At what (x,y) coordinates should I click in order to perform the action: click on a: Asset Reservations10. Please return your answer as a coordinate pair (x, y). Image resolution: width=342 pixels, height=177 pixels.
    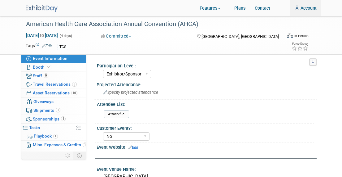
    Looking at the image, I should click on (54, 93).